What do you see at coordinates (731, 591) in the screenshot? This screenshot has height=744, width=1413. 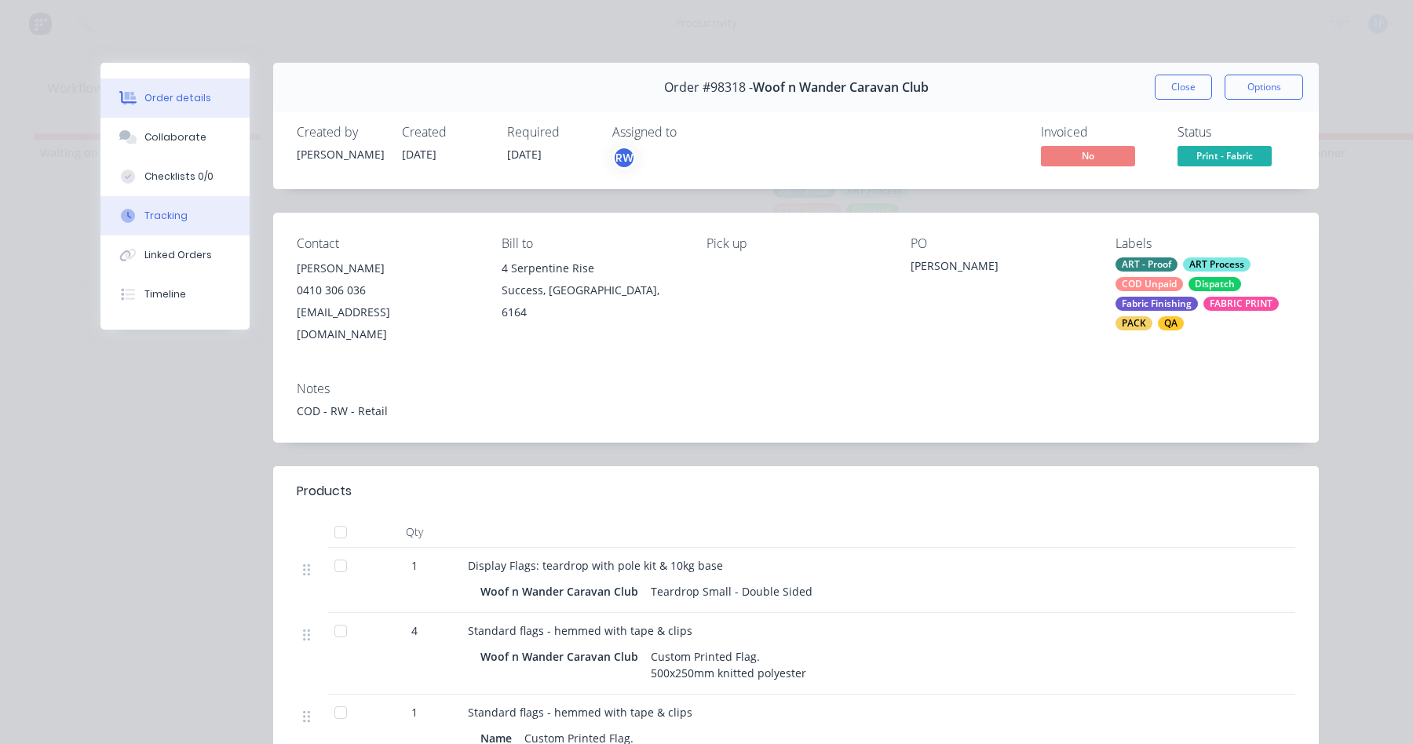 I see `div: Teardrop Small - Double Sided` at bounding box center [731, 591].